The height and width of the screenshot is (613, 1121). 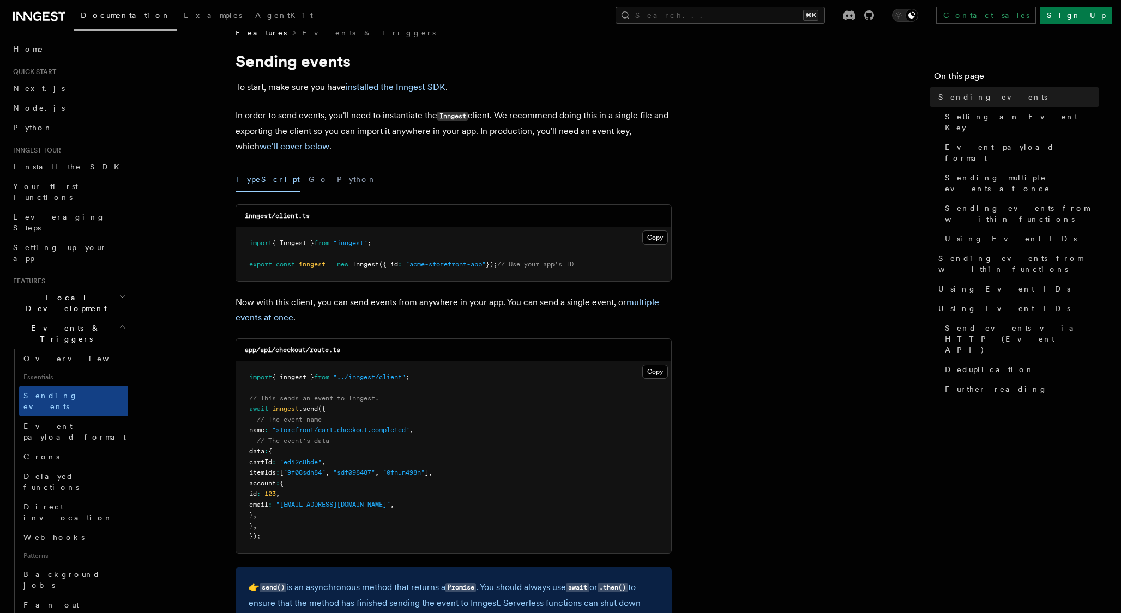 I want to click on a: Delayed functions, so click(x=74, y=482).